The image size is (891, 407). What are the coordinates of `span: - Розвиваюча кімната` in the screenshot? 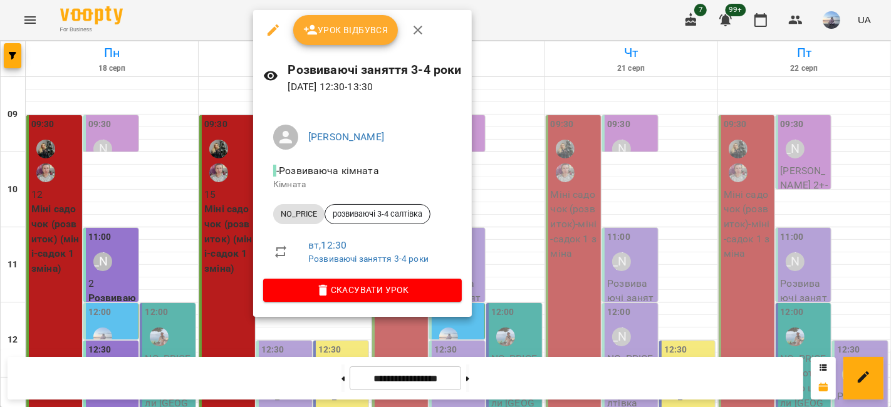 It's located at (327, 170).